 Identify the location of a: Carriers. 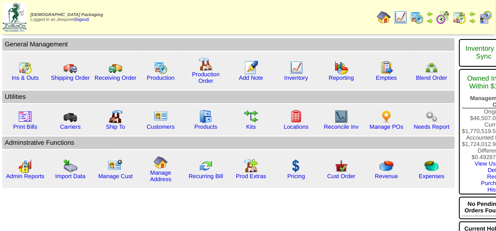
(70, 127).